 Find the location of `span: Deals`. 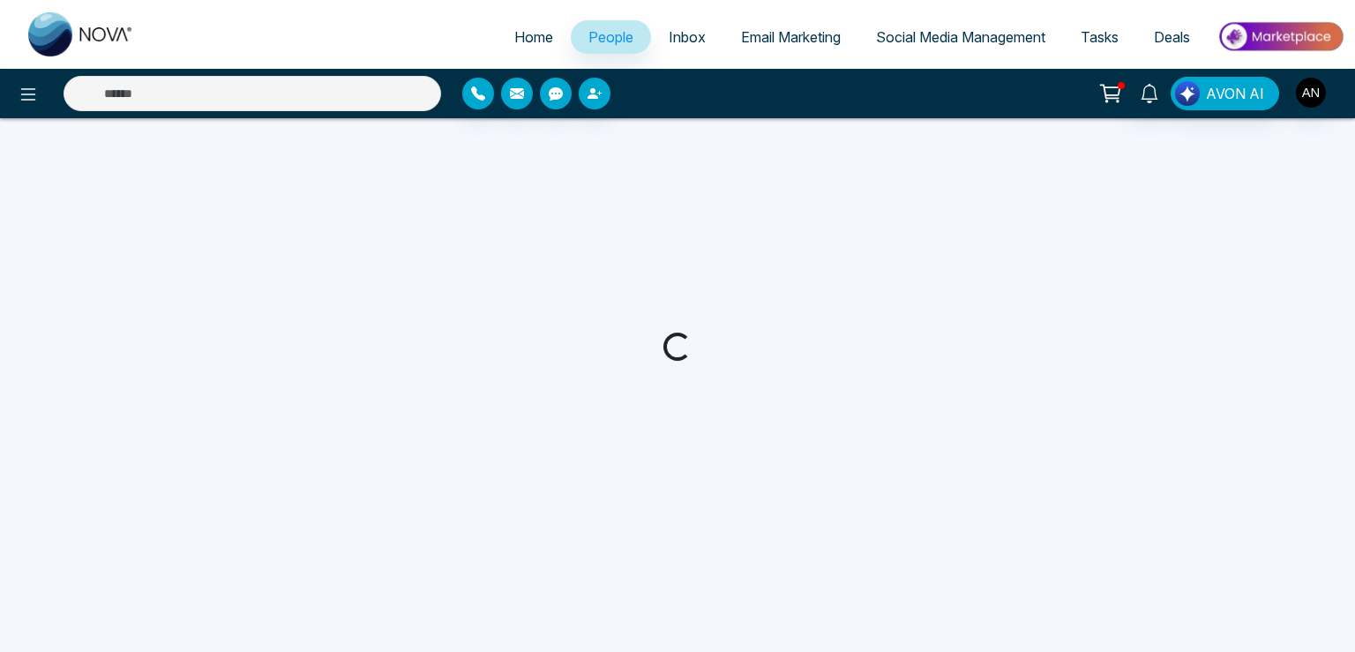

span: Deals is located at coordinates (1172, 37).